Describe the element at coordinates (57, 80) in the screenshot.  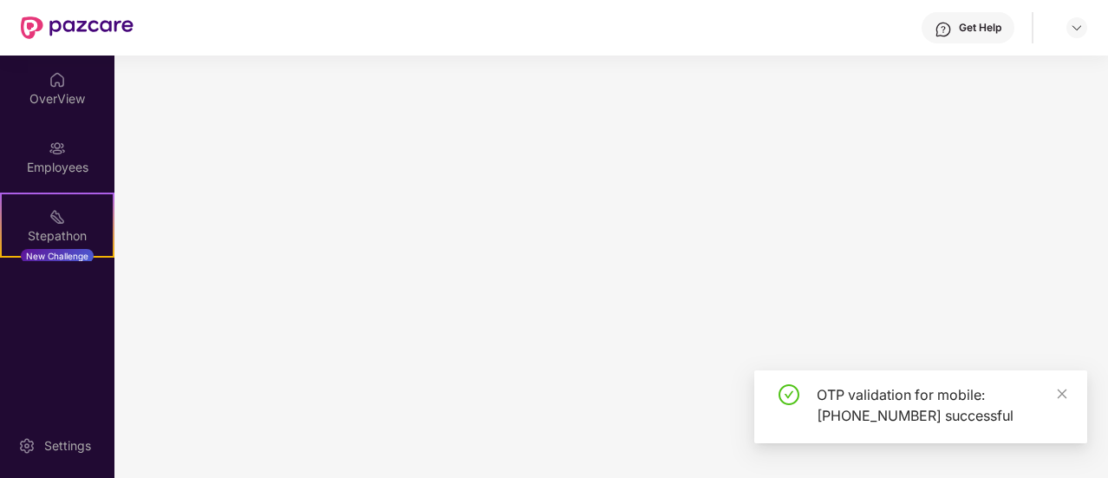
I see `img: svg+xml;base64,PHN2ZyBpZD0iSG9tZSIgeG1sbnM9Imh0dHA6Ly93d3cudzMub3JnLzIwMDAvc3ZnIiB3aWR0aD0iMjAiIG...` at that location.